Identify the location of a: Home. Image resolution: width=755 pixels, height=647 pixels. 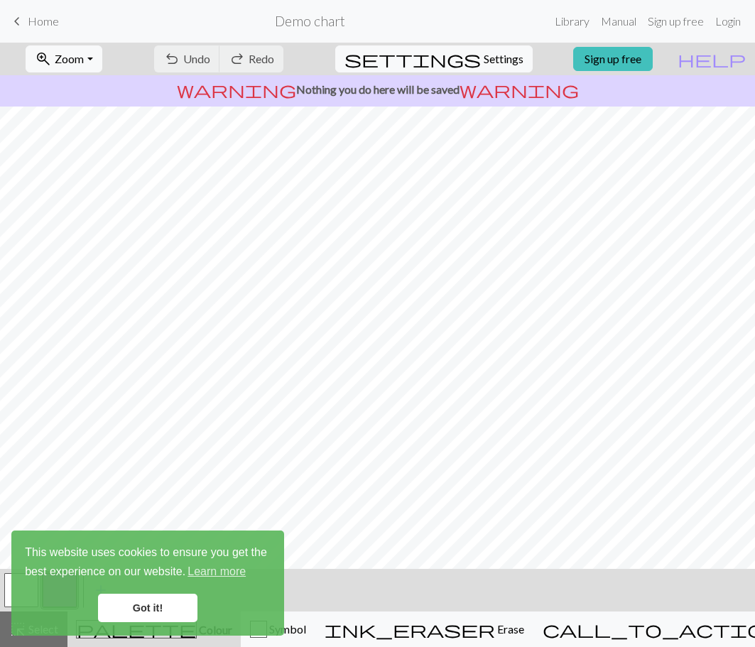
(33, 21).